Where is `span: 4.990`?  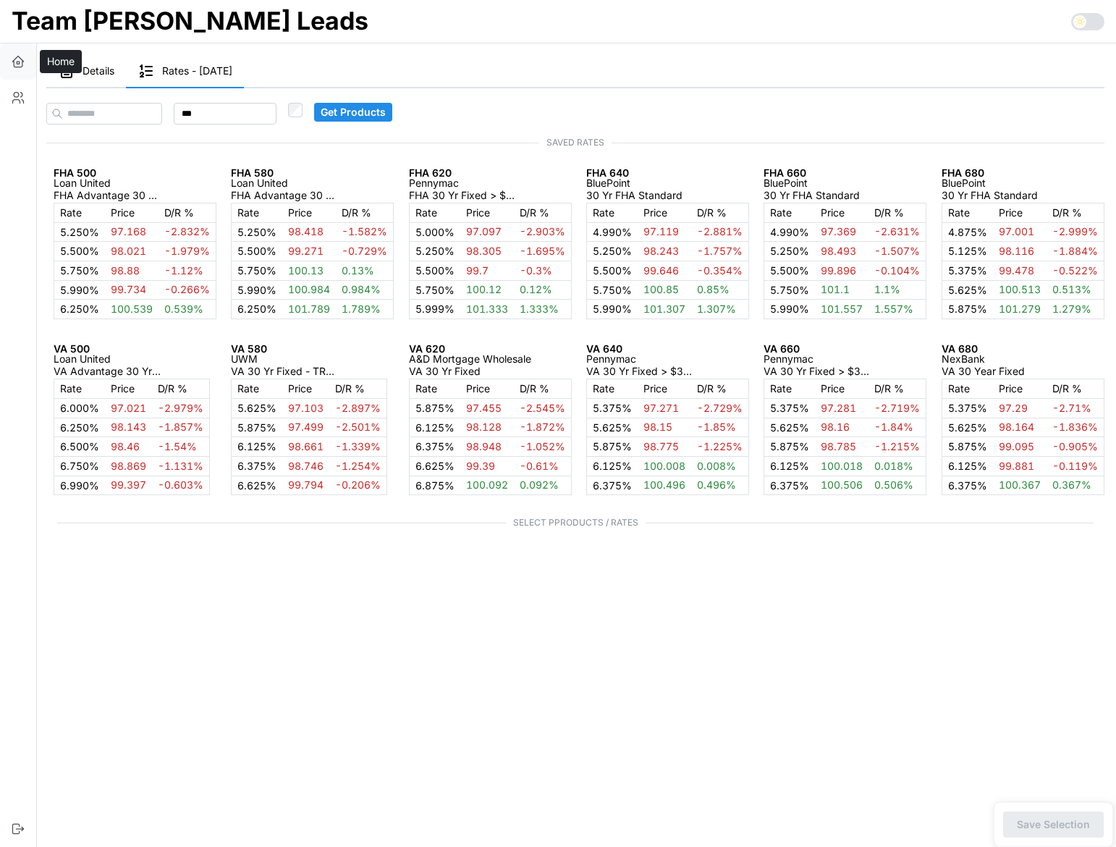 span: 4.990 is located at coordinates (607, 232).